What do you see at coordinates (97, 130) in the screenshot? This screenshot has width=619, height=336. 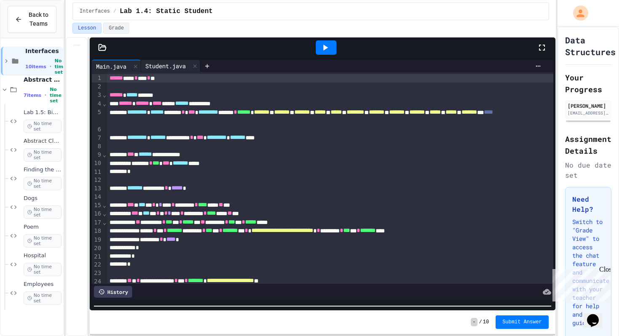 I see `div: 6` at bounding box center [97, 130].